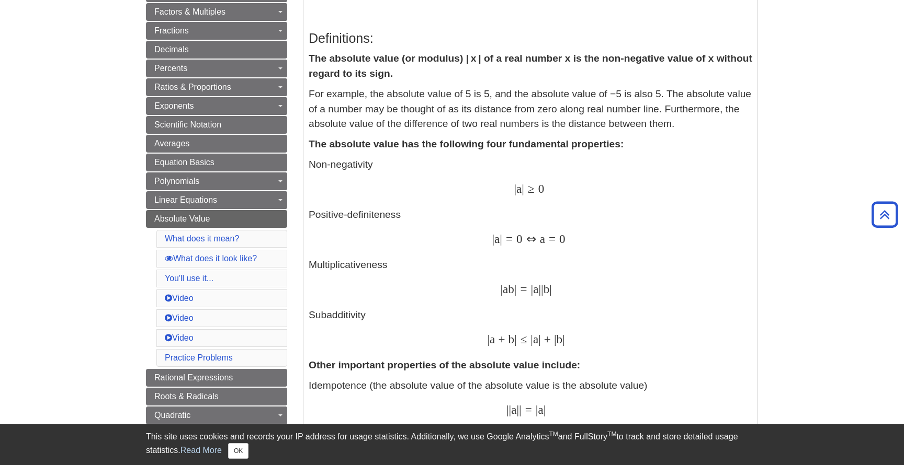  I want to click on strong: The absolute value has the following four fundamental properties:, so click(466, 144).